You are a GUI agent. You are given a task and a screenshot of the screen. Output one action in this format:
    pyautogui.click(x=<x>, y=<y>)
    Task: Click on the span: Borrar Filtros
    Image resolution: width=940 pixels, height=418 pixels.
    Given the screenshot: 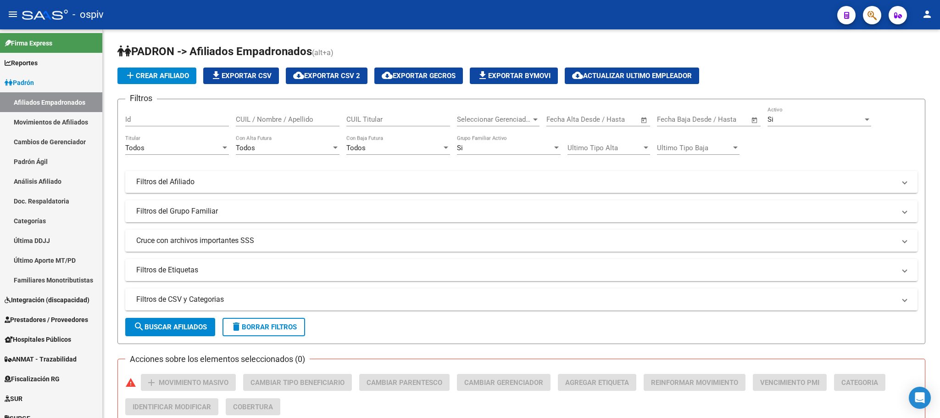 What is the action you would take?
    pyautogui.click(x=264, y=327)
    